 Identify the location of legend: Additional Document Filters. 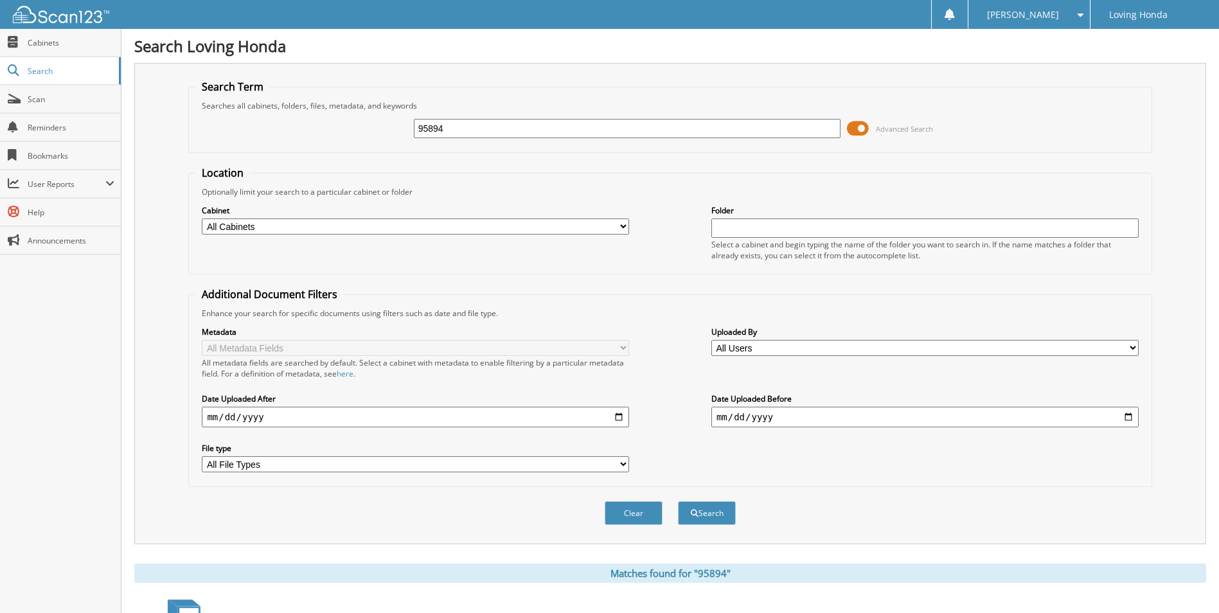
(269, 294).